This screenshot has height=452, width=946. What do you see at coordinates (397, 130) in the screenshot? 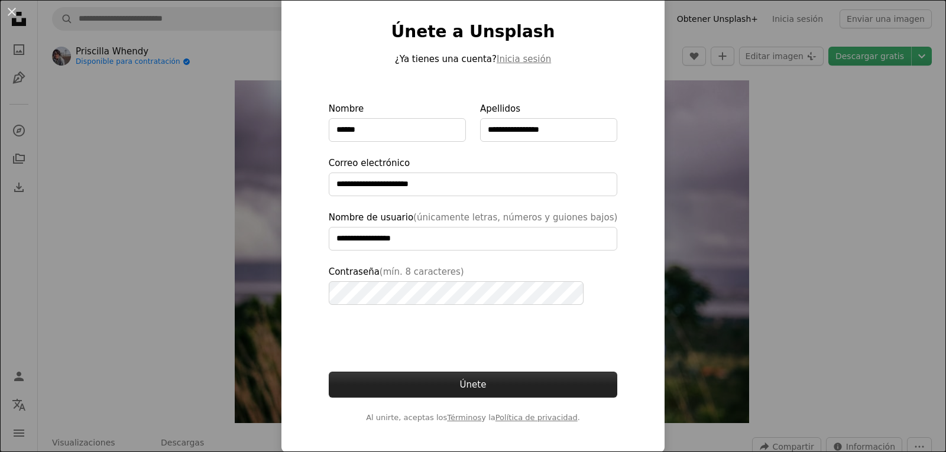
I see `input: Nombre` at bounding box center [397, 130].